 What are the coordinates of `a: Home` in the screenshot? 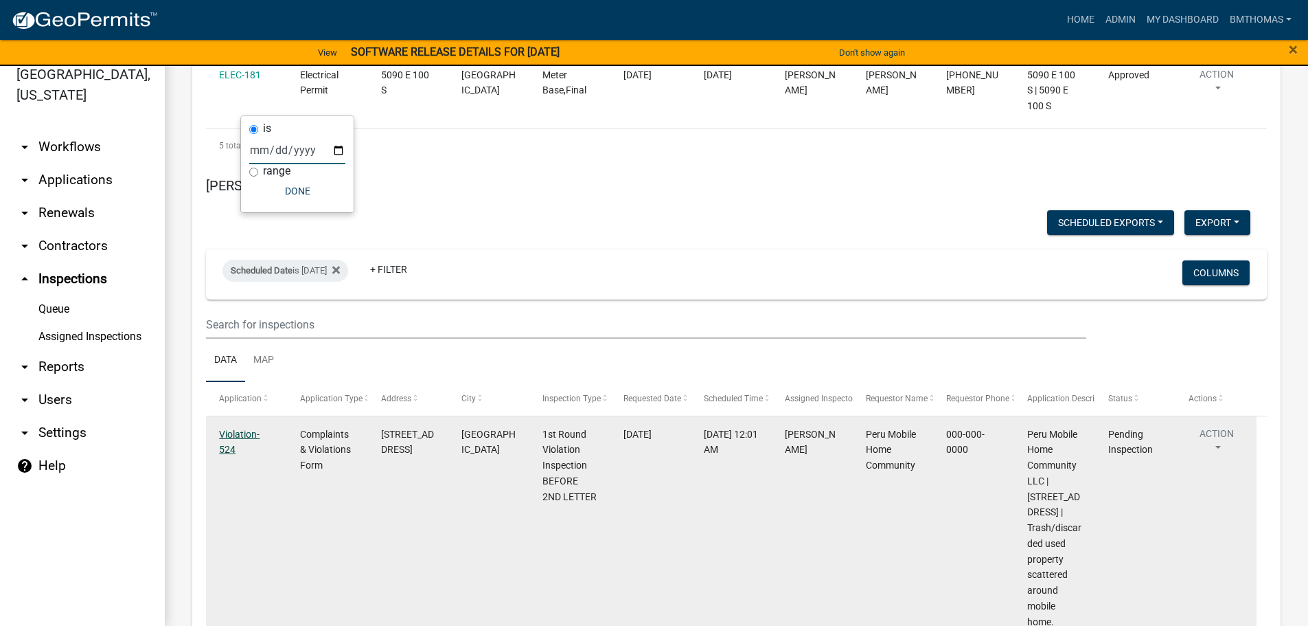 It's located at (1081, 20).